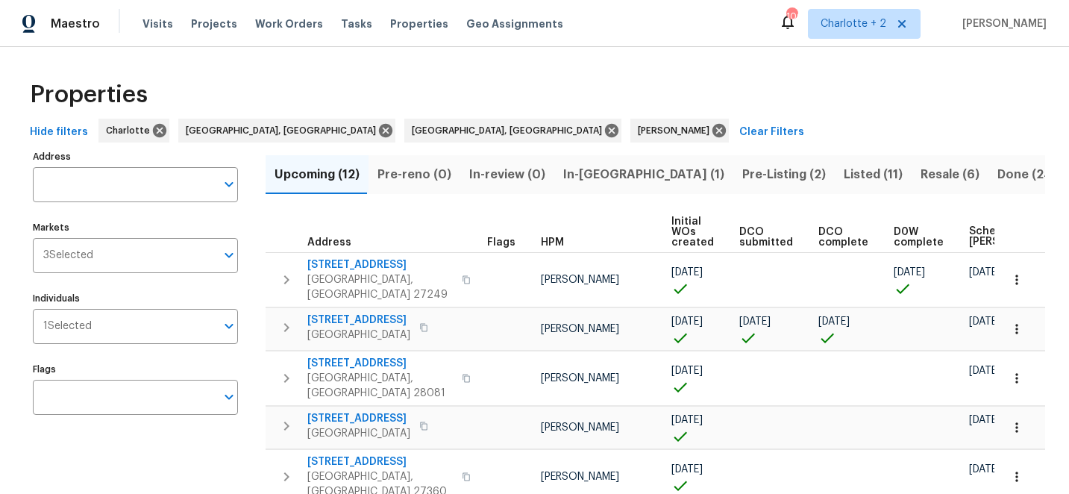 The image size is (1069, 494). I want to click on span: Upcoming (12), so click(317, 174).